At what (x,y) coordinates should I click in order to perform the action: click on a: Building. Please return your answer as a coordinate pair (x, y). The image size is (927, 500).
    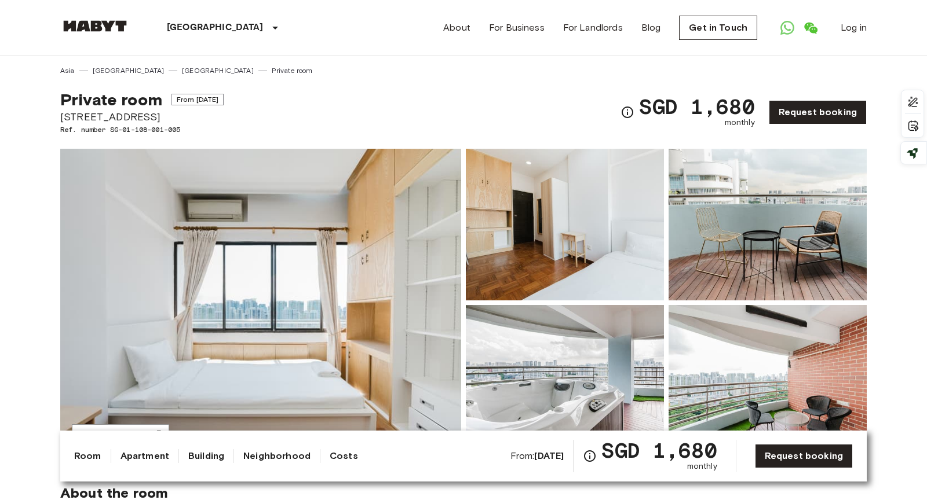
    Looking at the image, I should click on (206, 456).